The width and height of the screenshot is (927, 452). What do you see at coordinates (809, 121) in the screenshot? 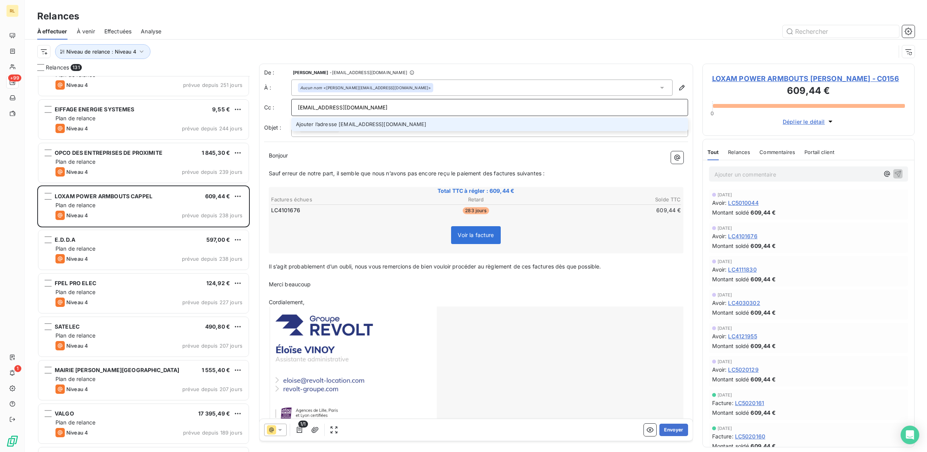
I see `button: Déplier le détail` at bounding box center [809, 121].